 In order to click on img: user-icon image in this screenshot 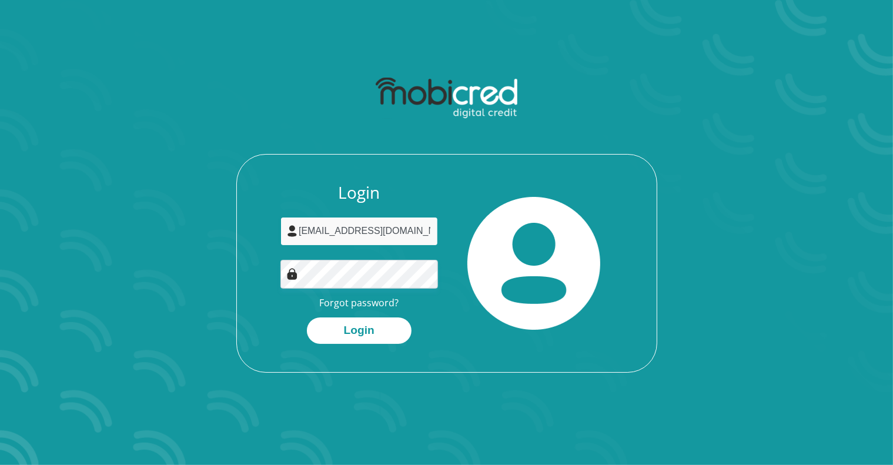, I will do `click(292, 231)`.